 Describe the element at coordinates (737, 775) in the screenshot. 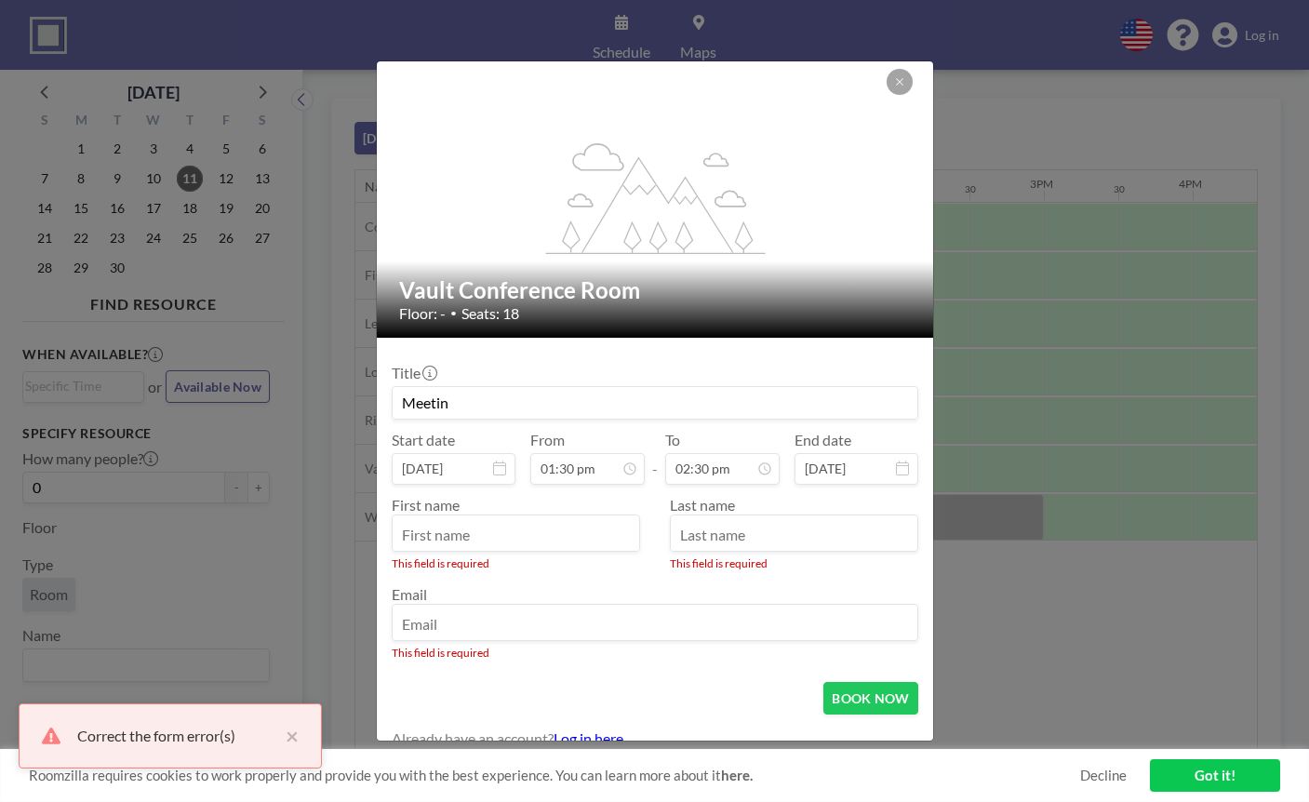

I see `a: here.` at that location.